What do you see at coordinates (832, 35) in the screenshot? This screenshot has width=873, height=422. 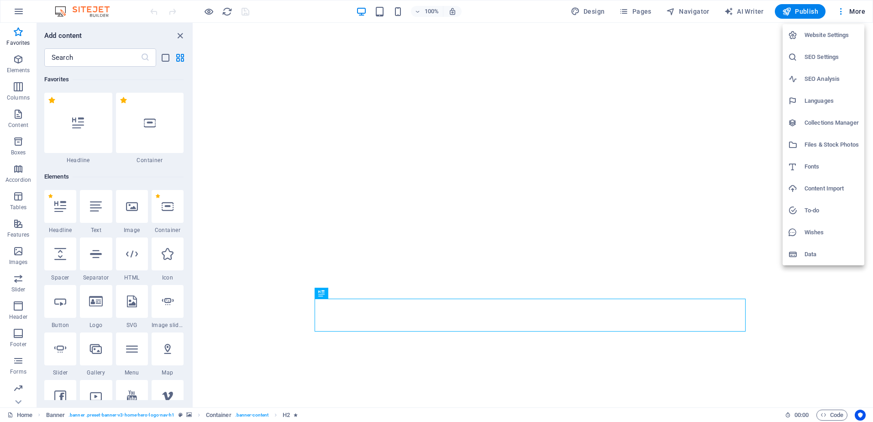 I see `h6: Website Settings` at bounding box center [832, 35].